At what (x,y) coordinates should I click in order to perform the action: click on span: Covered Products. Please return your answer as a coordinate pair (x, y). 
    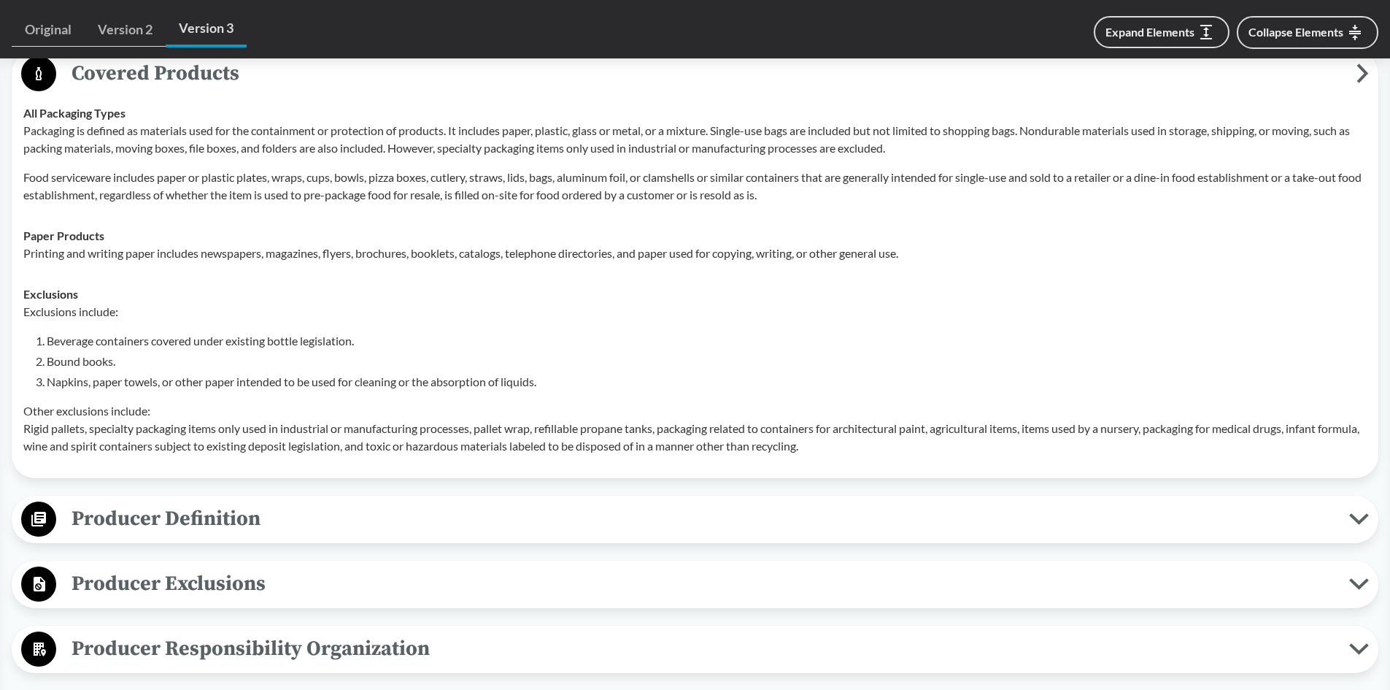
    Looking at the image, I should click on (706, 73).